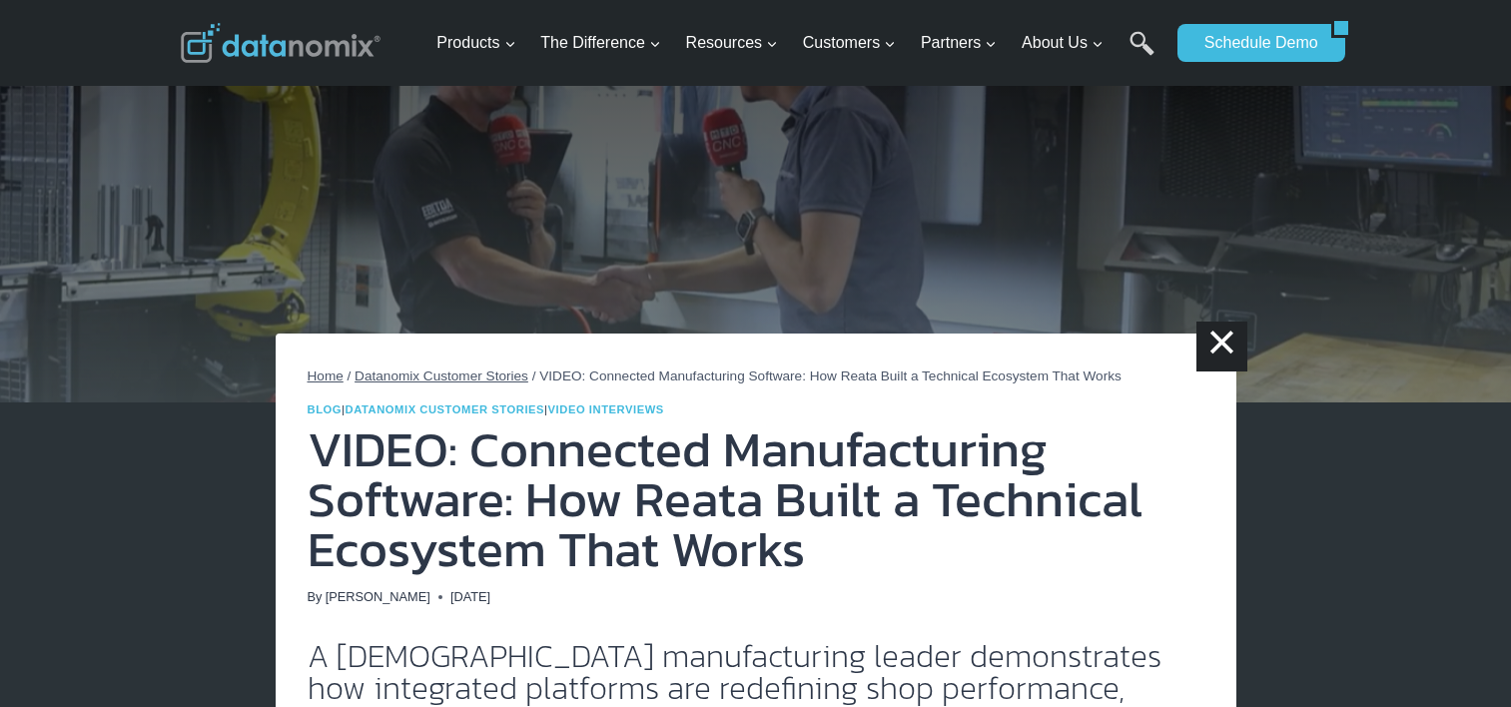 Image resolution: width=1511 pixels, height=707 pixels. What do you see at coordinates (1141, 53) in the screenshot?
I see `a: Search` at bounding box center [1141, 53].